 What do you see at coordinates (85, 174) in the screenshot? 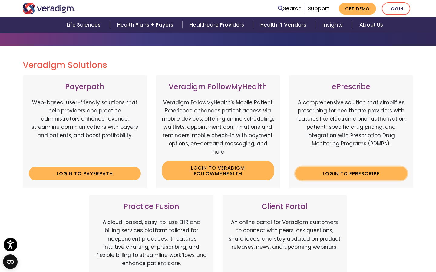
I see `a: Login to Payerpath` at bounding box center [85, 174].